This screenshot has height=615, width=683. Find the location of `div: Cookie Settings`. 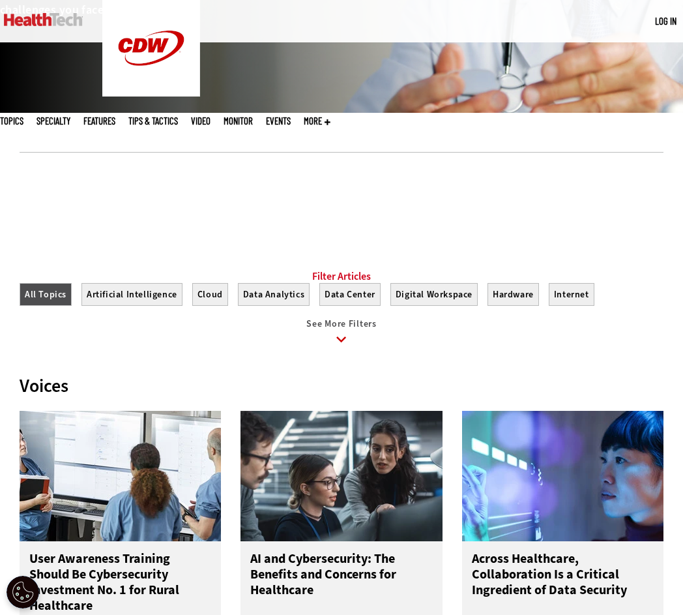

div: Cookie Settings is located at coordinates (23, 592).